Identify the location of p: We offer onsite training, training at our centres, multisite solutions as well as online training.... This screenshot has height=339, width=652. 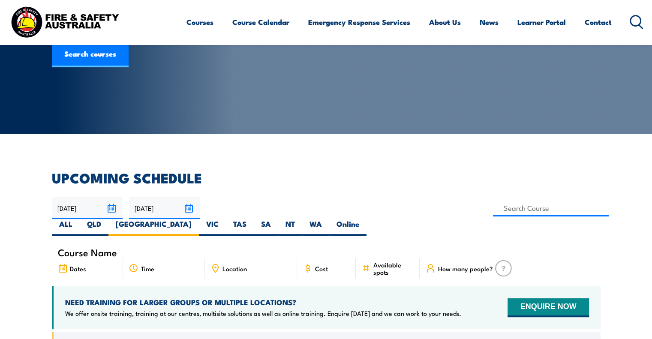
(263, 313).